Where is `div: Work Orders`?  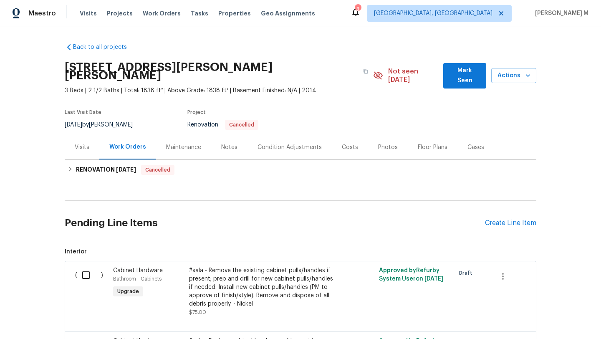
div: Work Orders is located at coordinates (128, 147).